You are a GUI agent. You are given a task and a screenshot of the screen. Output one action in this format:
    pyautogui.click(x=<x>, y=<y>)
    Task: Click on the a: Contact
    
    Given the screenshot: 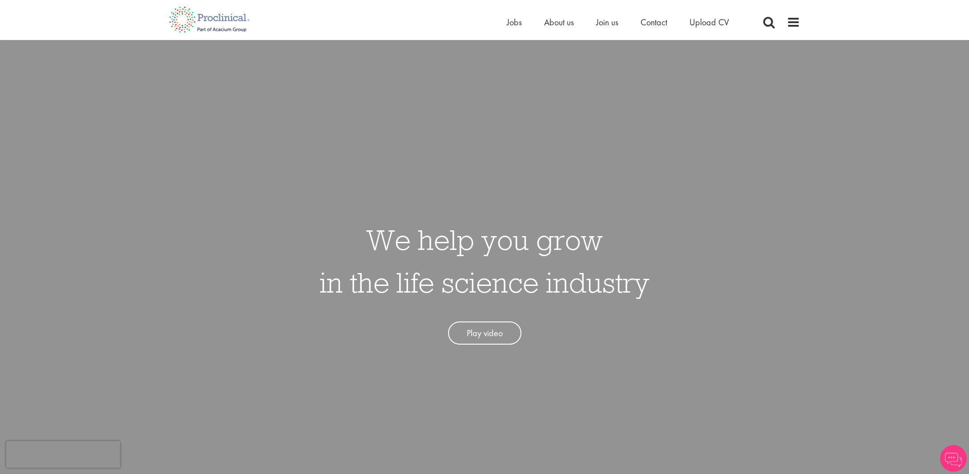 What is the action you would take?
    pyautogui.click(x=654, y=22)
    